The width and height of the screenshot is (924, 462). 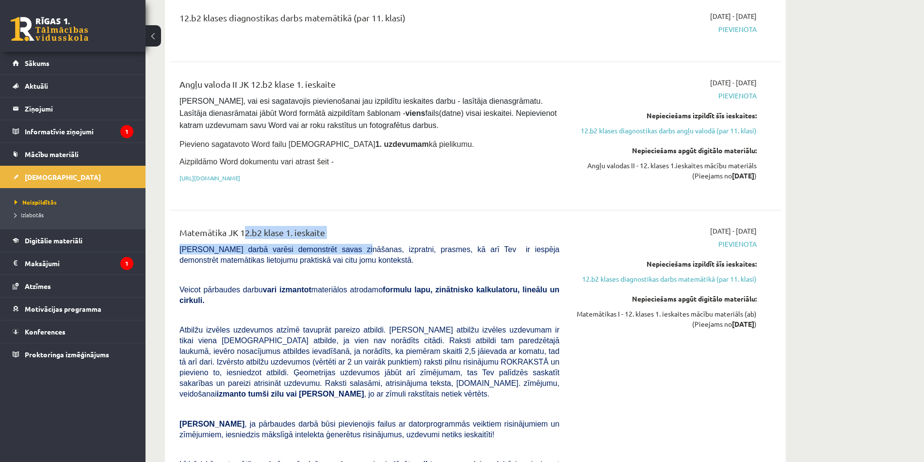 What do you see at coordinates (369, 295) in the screenshot?
I see `span: Veicot pārbaudes darbu materiālos atrodamo` at bounding box center [369, 295].